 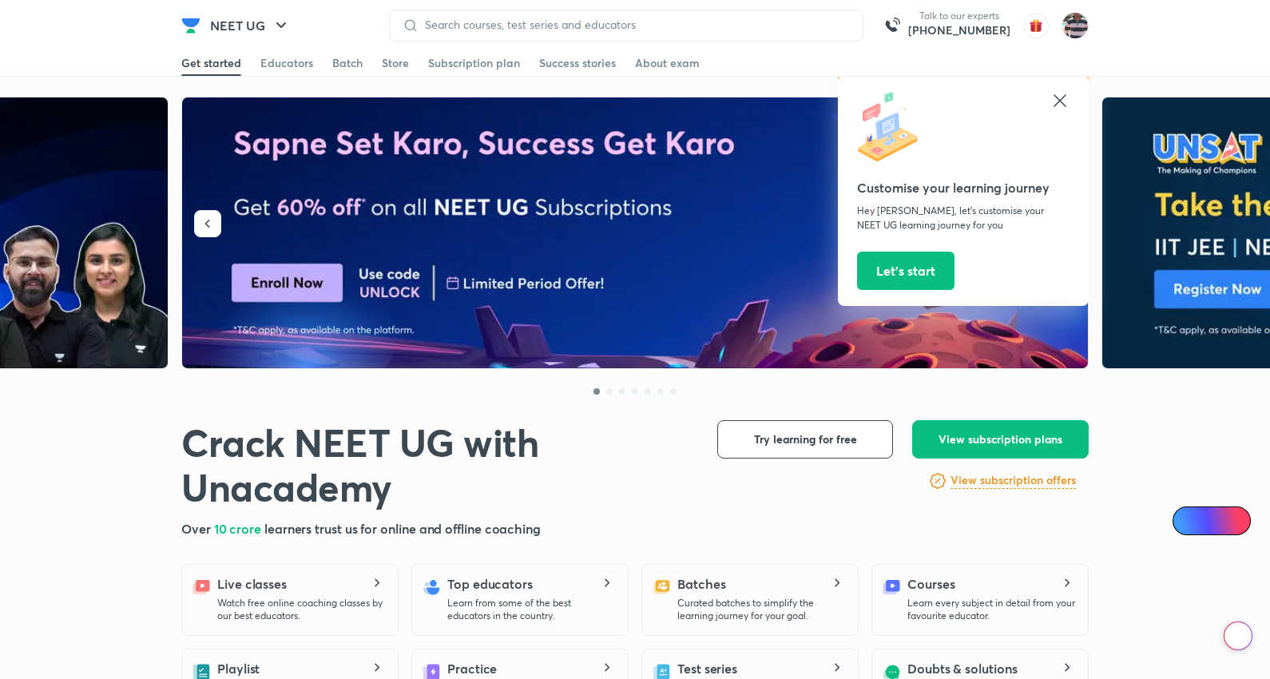 What do you see at coordinates (960, 16) in the screenshot?
I see `p: Talk to our experts` at bounding box center [960, 16].